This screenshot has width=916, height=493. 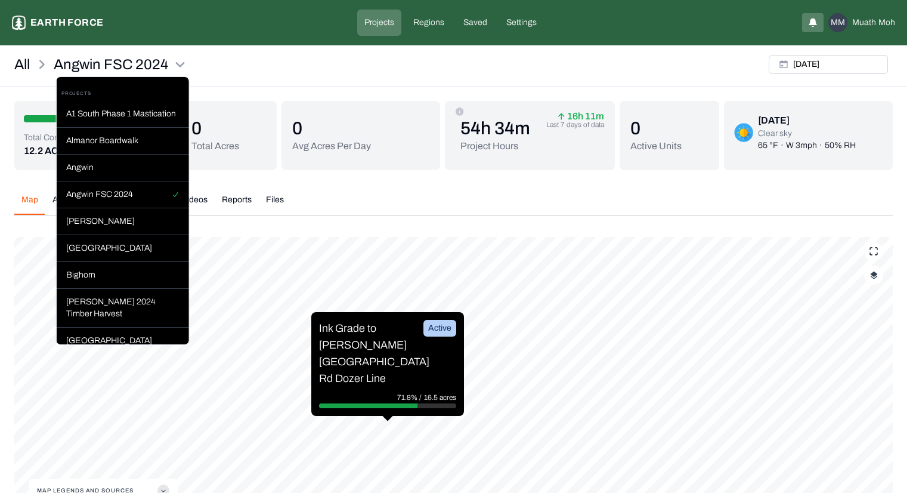 What do you see at coordinates (123, 114) in the screenshot?
I see `div: A1 South Phase 1 Mastication` at bounding box center [123, 114].